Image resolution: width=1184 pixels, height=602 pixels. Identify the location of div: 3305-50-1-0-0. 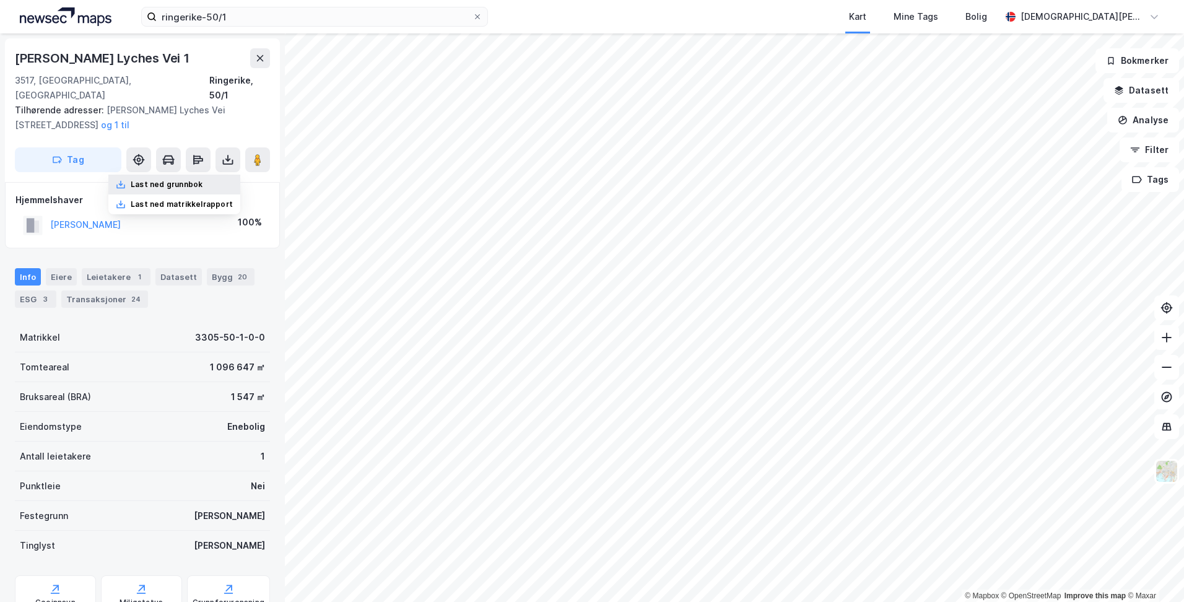
(230, 337).